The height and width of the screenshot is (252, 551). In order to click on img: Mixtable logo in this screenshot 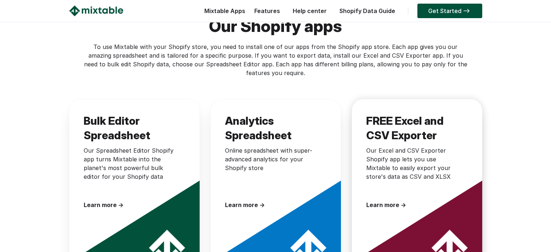, I will do `click(96, 11)`.